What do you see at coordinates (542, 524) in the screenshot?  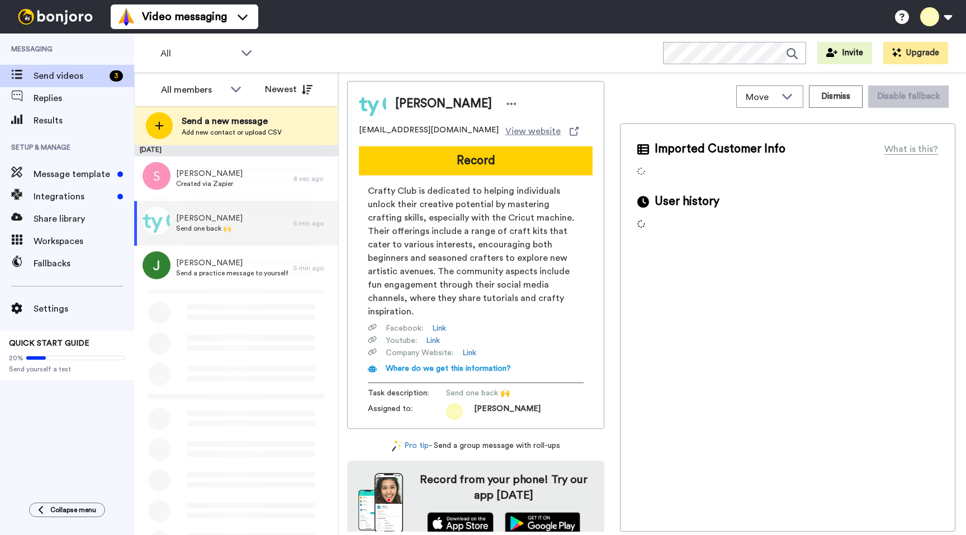 I see `img: playstore` at bounding box center [542, 524].